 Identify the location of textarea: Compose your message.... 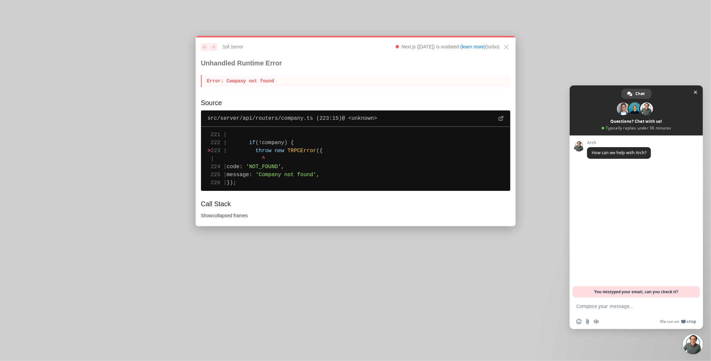
(630, 306).